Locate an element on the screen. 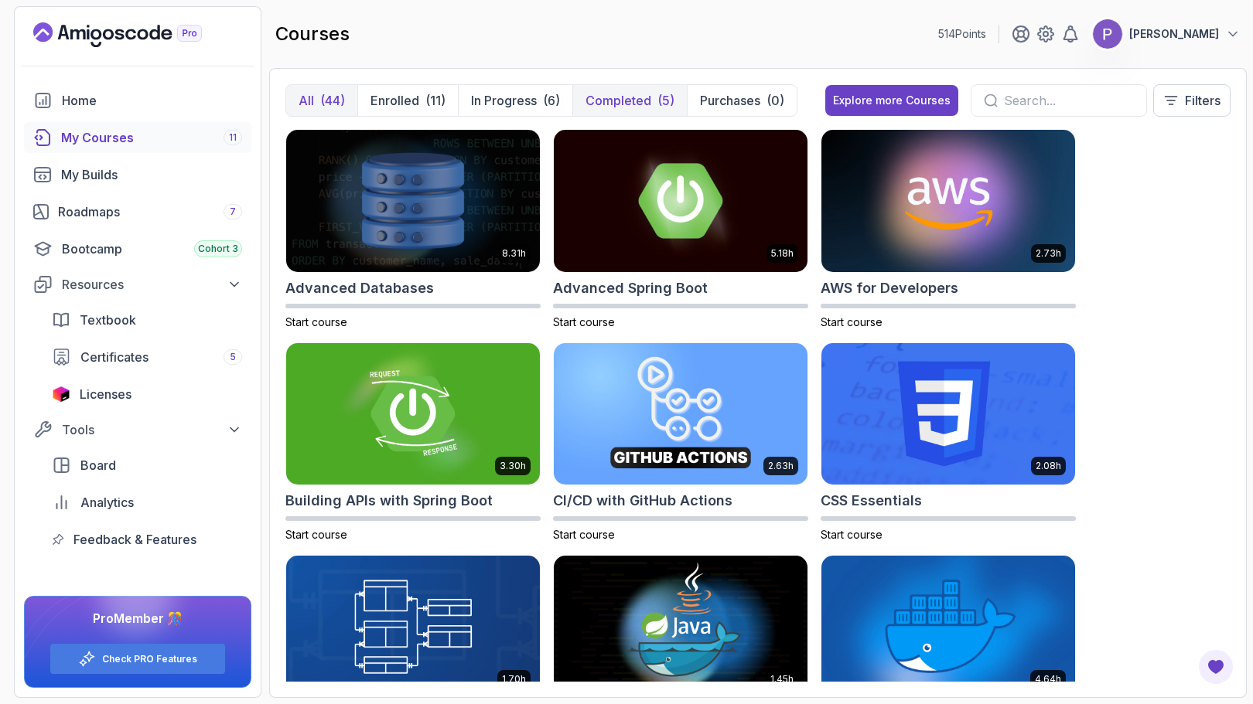 Image resolution: width=1253 pixels, height=704 pixels. span: Analytics is located at coordinates (107, 503).